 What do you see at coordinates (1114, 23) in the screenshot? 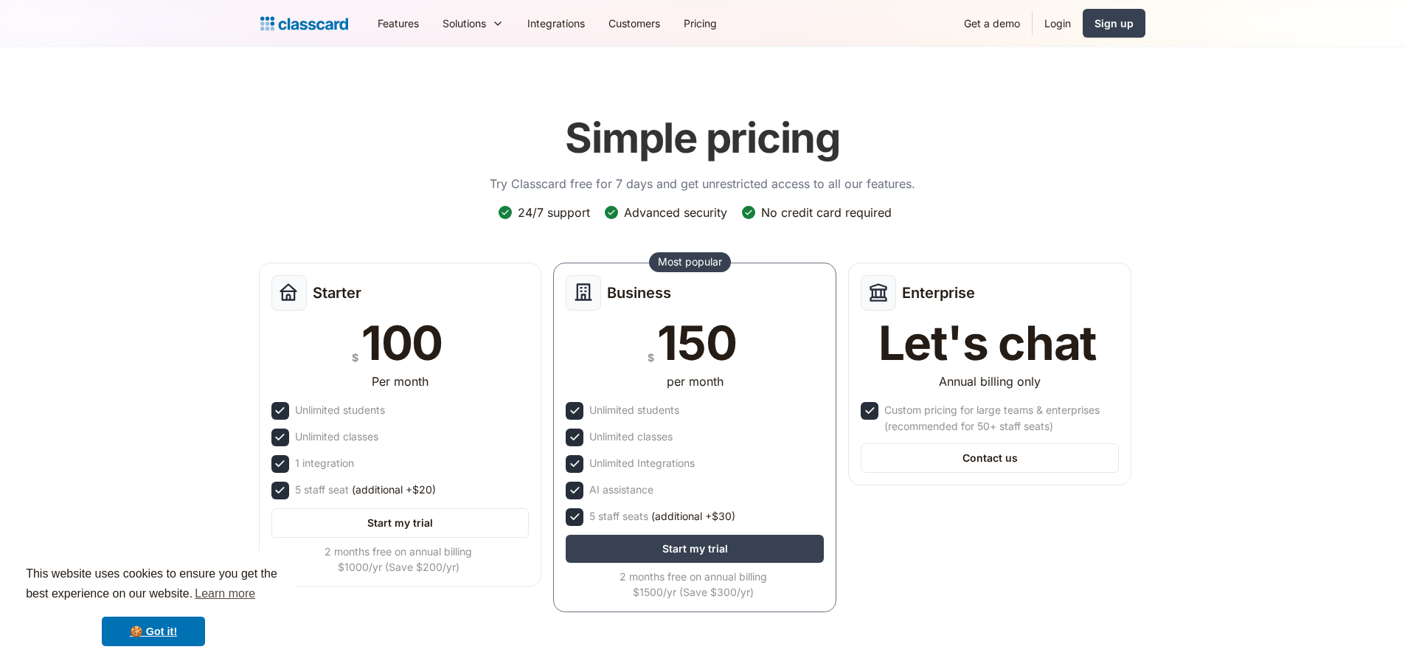
I see `div: Sign up` at bounding box center [1114, 23].